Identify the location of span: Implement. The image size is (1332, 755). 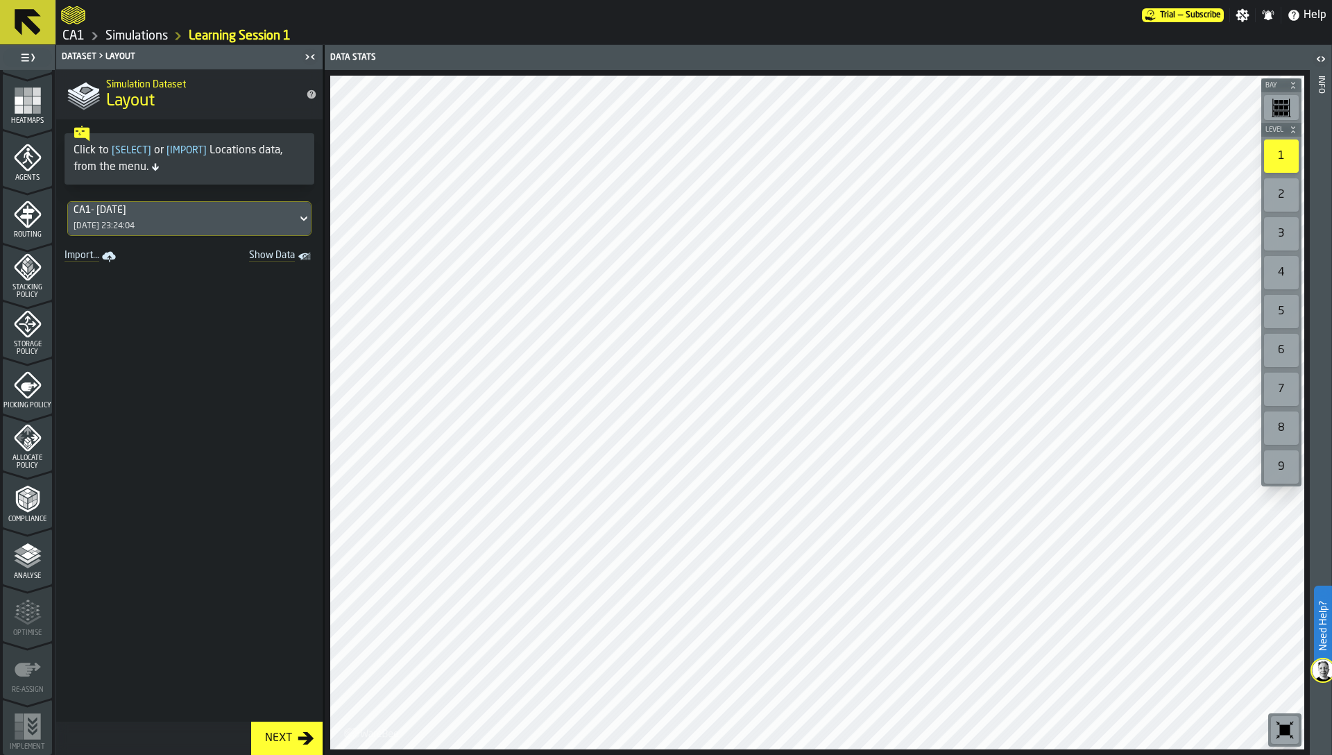
(27, 746).